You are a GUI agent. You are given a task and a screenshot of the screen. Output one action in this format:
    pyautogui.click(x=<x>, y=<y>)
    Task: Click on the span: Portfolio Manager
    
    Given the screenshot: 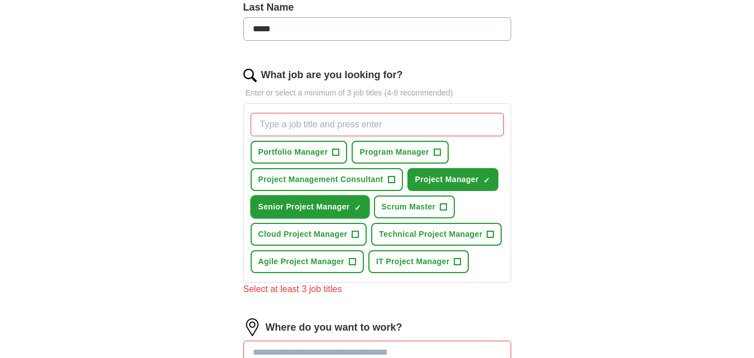 What is the action you would take?
    pyautogui.click(x=293, y=152)
    